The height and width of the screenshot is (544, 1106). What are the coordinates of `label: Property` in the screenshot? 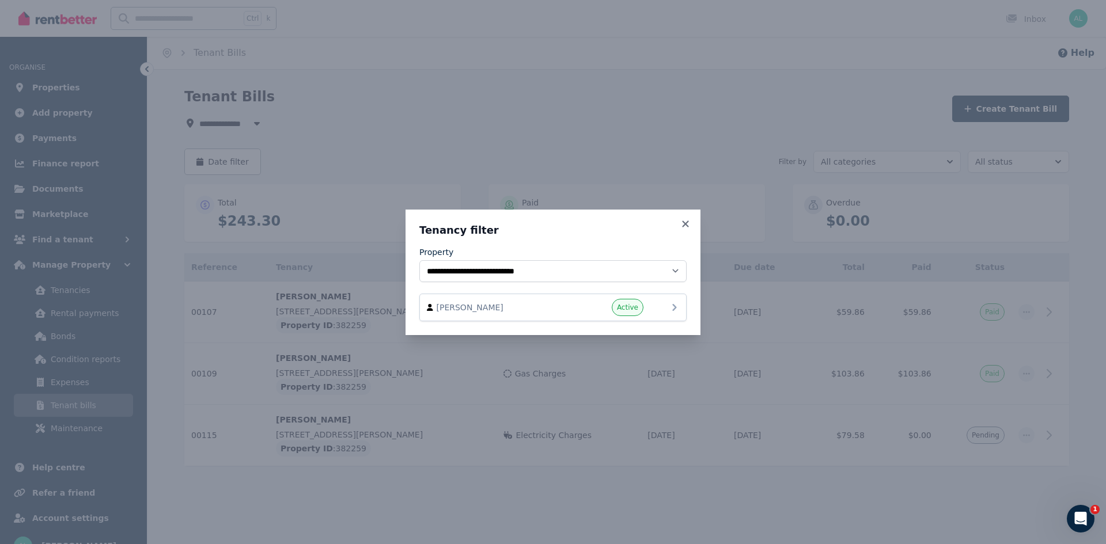 It's located at (436, 252).